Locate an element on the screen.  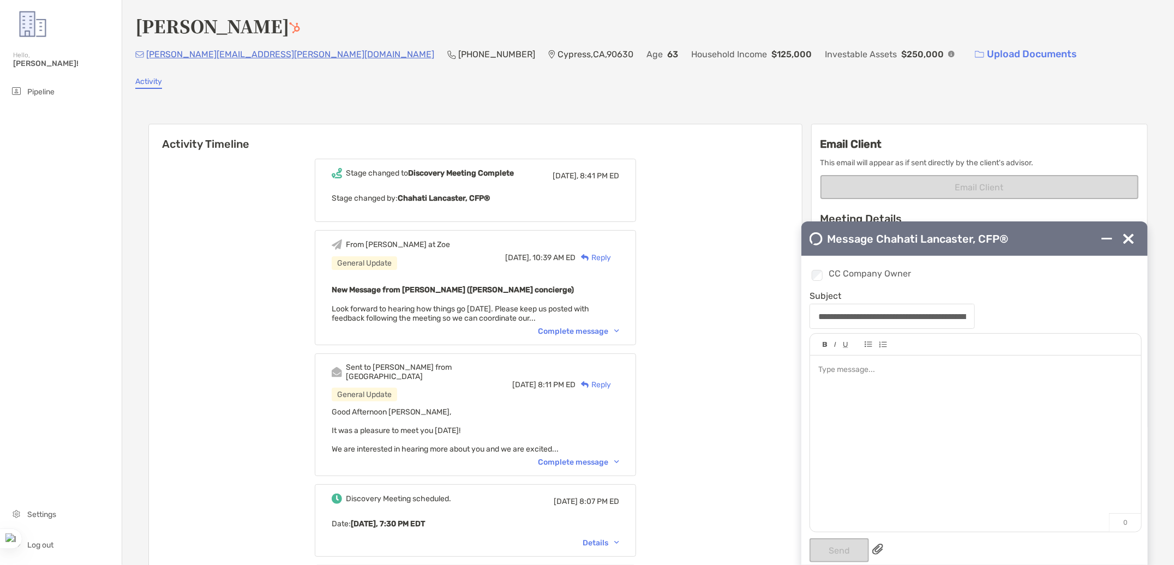
img: Email Icon is located at coordinates (140, 55).